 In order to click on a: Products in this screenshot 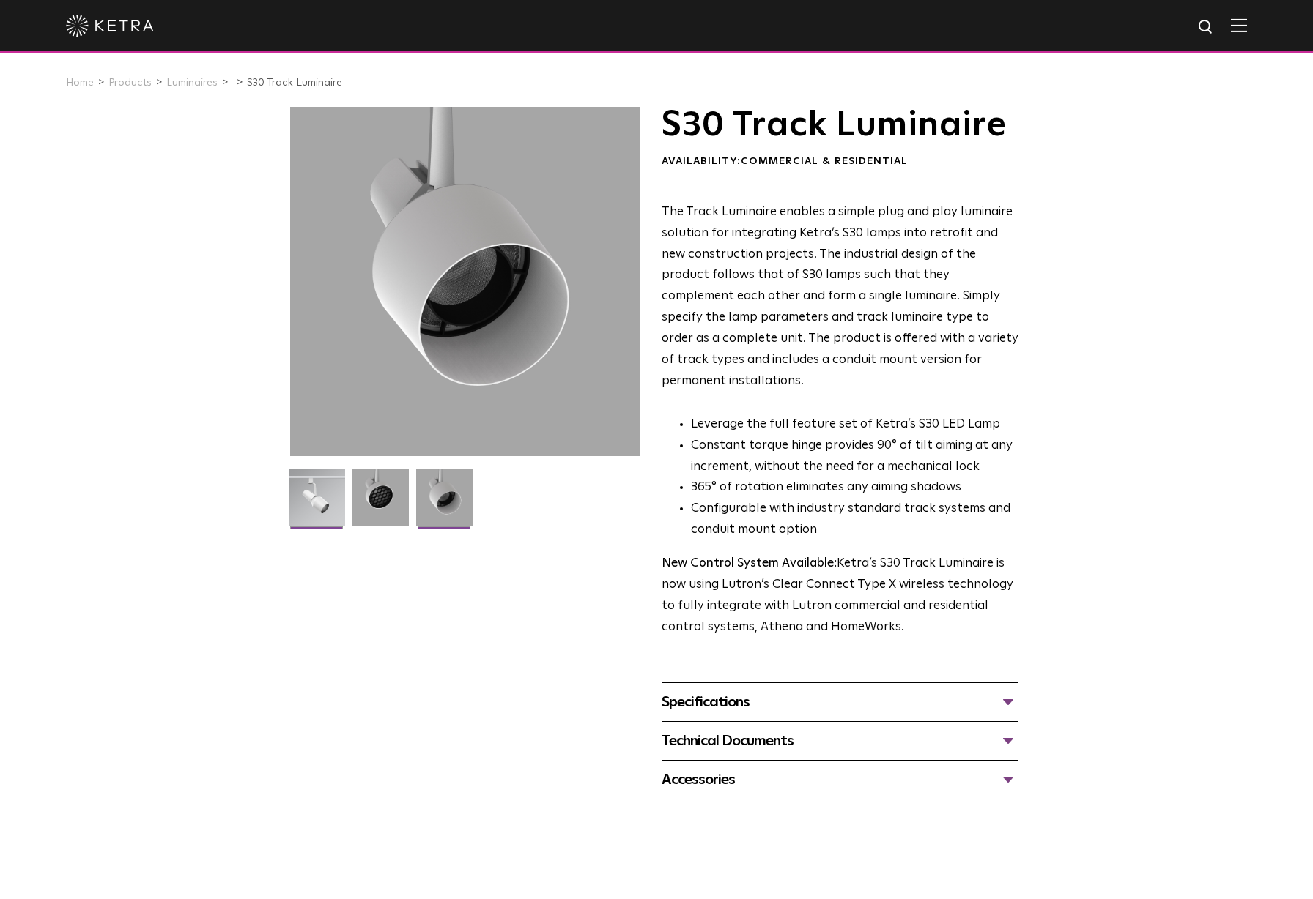, I will do `click(130, 83)`.